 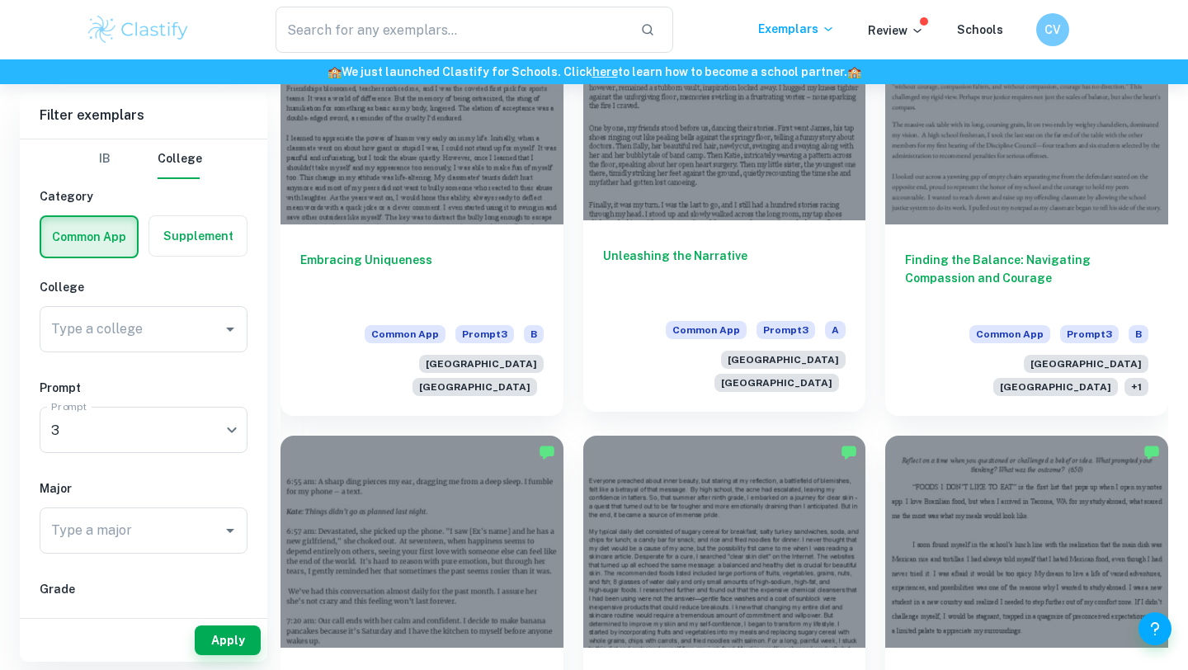 I want to click on button: College, so click(x=180, y=159).